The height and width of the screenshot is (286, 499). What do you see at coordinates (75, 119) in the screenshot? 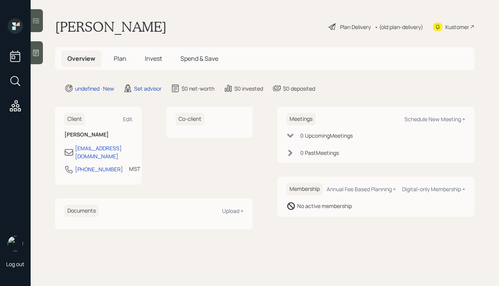
I see `h6: Client` at bounding box center [75, 119].